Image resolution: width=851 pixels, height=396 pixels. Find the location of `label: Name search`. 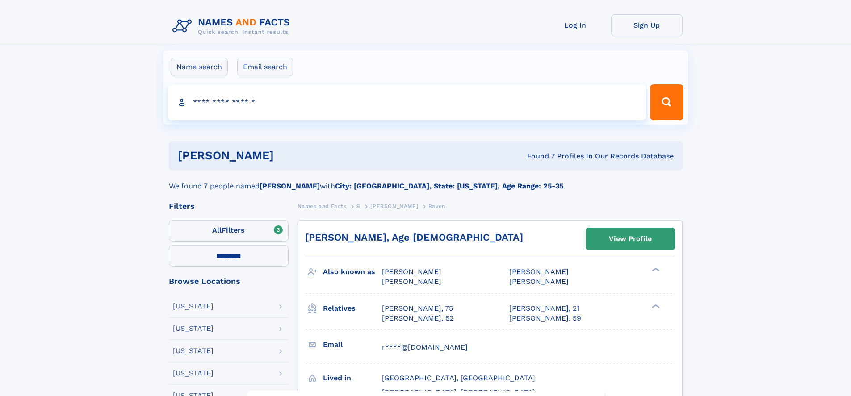

label: Name search is located at coordinates (199, 67).